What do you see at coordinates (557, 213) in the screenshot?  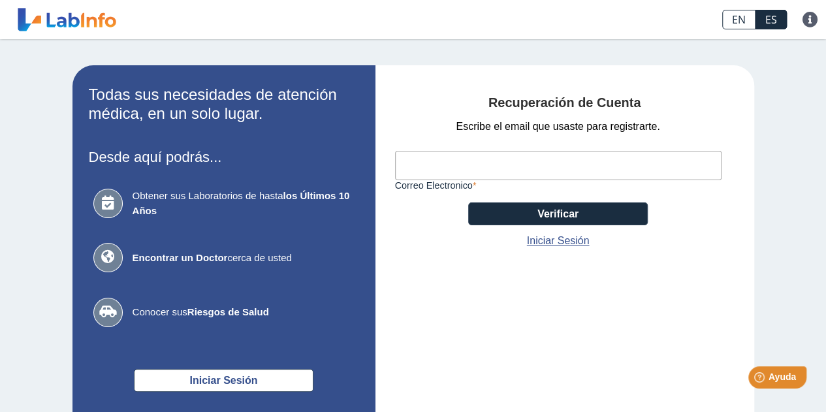 I see `button: Verificar` at bounding box center [557, 213].